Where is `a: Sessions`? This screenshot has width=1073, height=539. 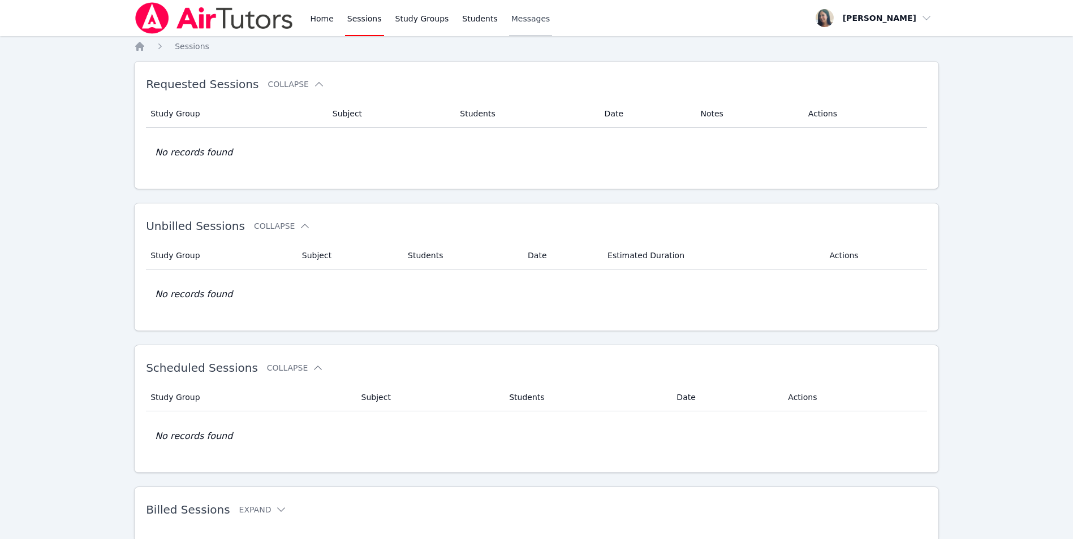
a: Sessions is located at coordinates (192, 46).